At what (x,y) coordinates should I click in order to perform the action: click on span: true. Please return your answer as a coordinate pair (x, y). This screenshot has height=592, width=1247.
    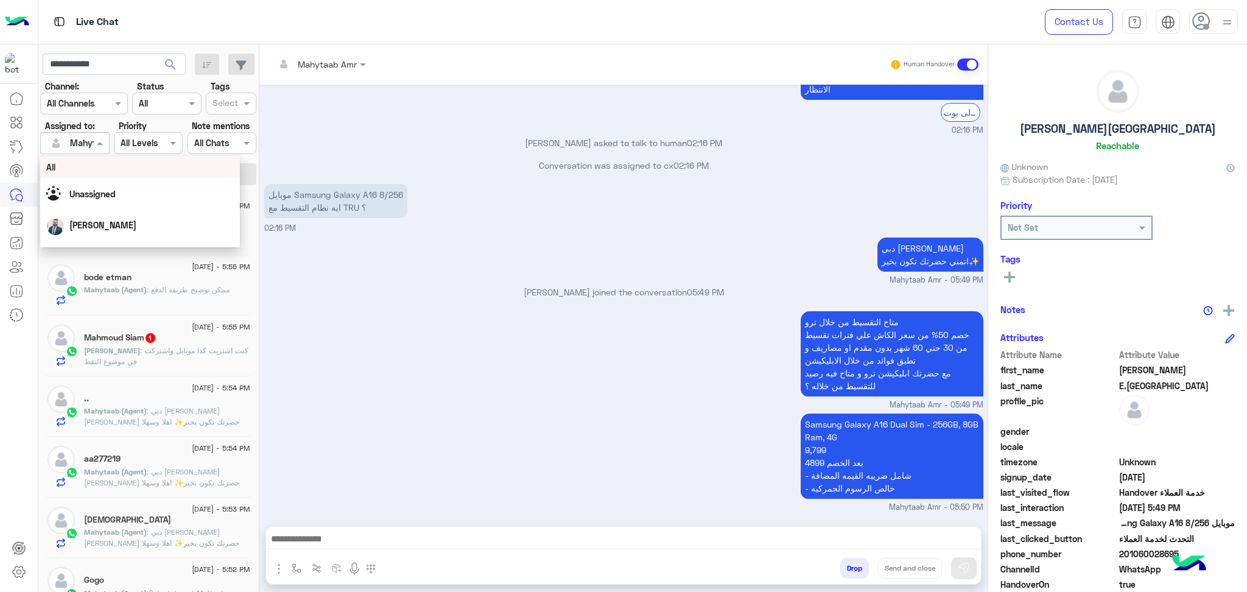
    Looking at the image, I should click on (1177, 584).